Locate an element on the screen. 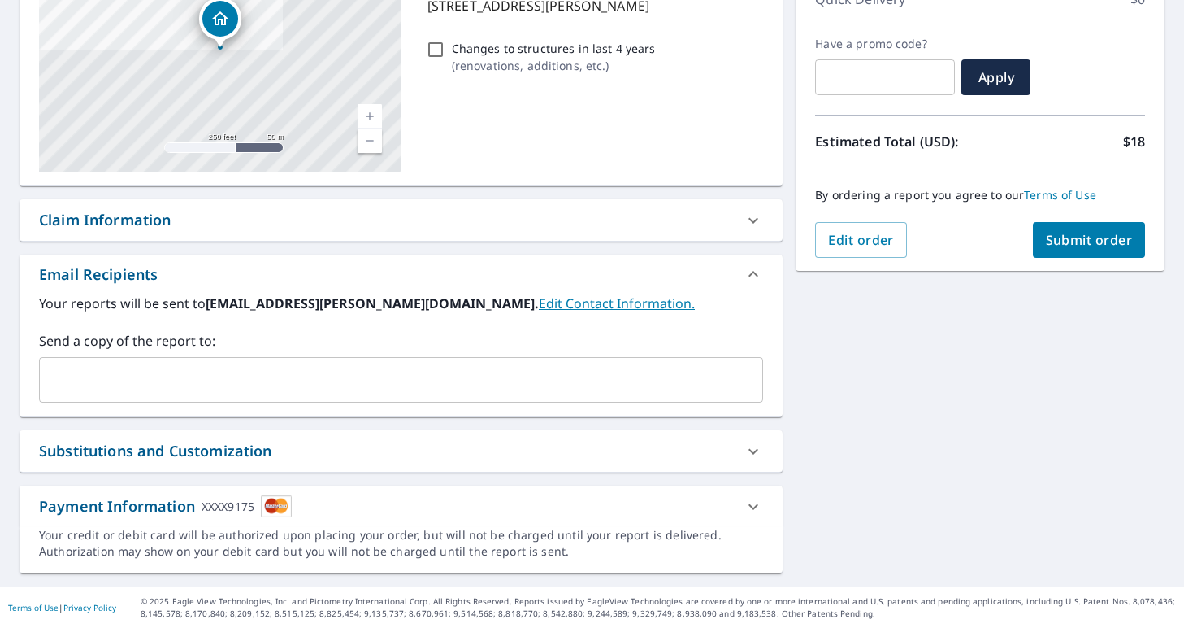 Image resolution: width=1184 pixels, height=628 pixels. div: Your credit or debit card will be authorized upon placing your order, but will not be charged unt... is located at coordinates (401, 543).